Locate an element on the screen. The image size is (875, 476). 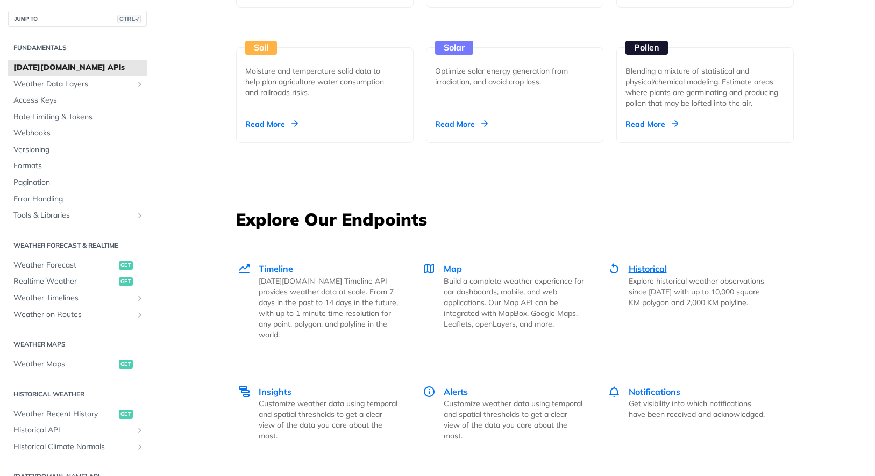
span: Weather on Routes is located at coordinates (73, 315).